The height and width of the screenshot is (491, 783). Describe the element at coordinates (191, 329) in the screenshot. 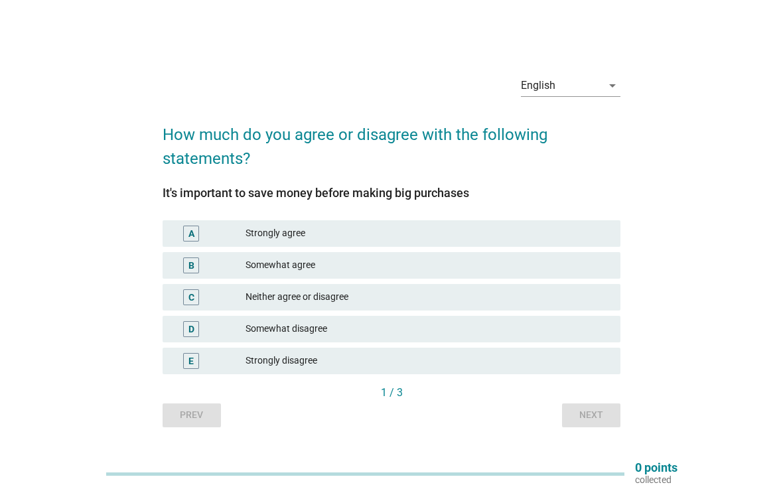

I see `div: D` at that location.